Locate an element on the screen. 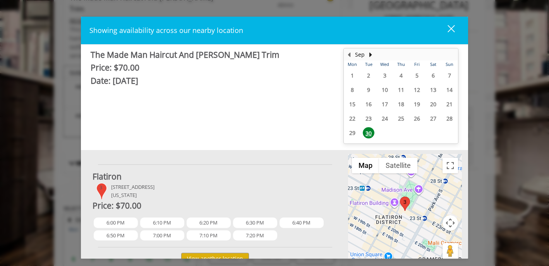 This screenshot has width=549, height=266. span: Showing availability across our nearby location is located at coordinates (166, 30).